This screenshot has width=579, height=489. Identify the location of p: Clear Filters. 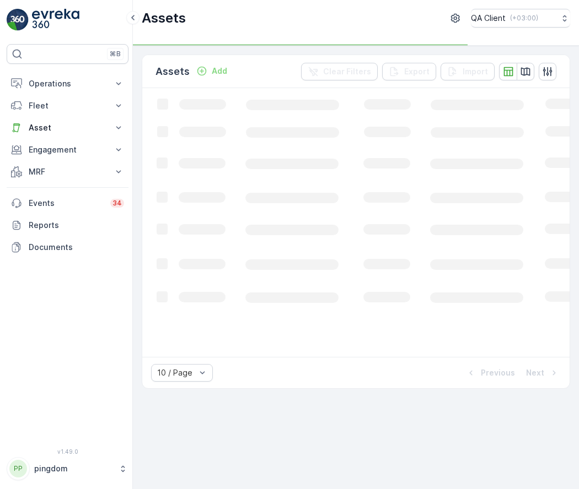
(347, 72).